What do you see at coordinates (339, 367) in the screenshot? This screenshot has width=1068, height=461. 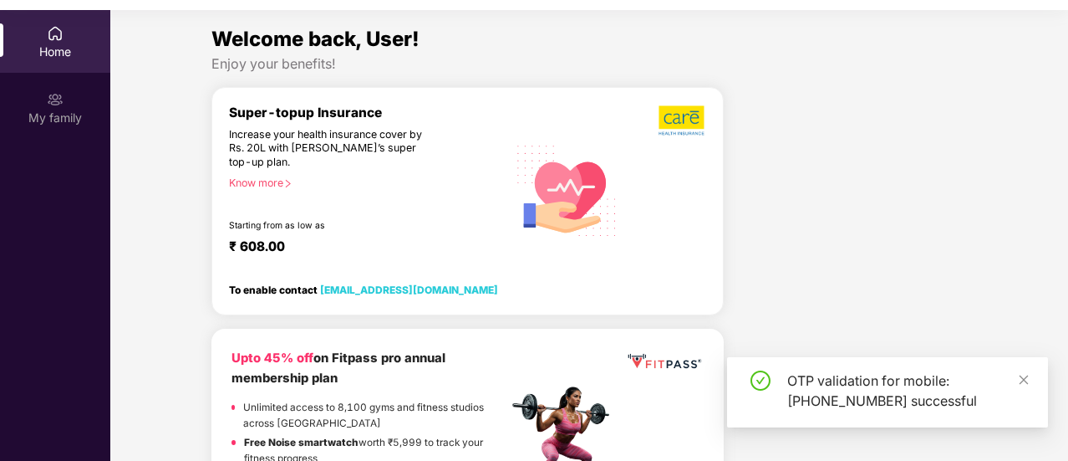 I see `b: on Fitpass pro annual membership plan` at bounding box center [339, 367].